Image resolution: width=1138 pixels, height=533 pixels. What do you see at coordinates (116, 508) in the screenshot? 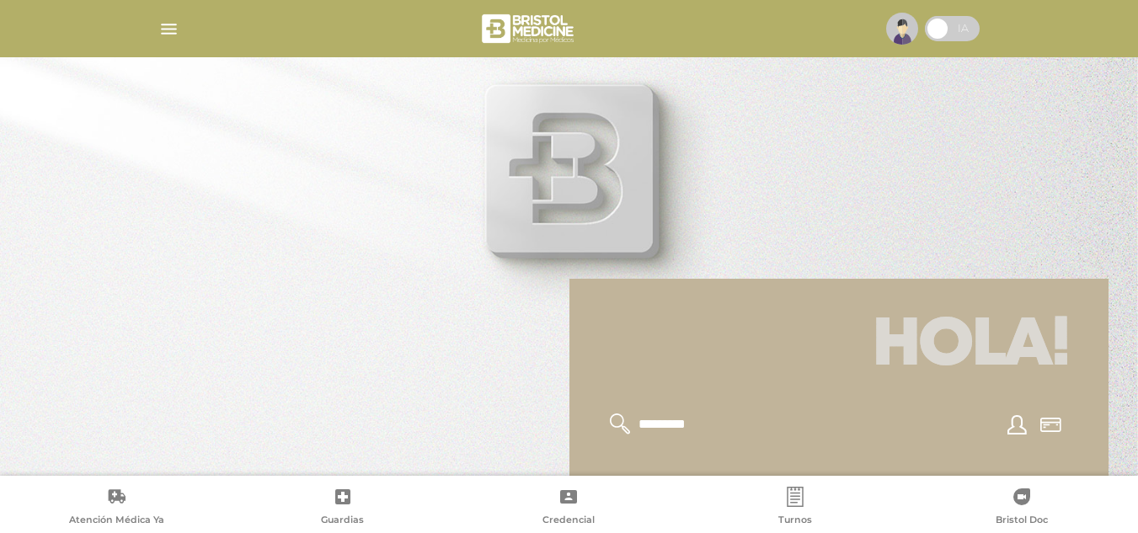
I see `a: Atención Médica Ya` at bounding box center [116, 508].